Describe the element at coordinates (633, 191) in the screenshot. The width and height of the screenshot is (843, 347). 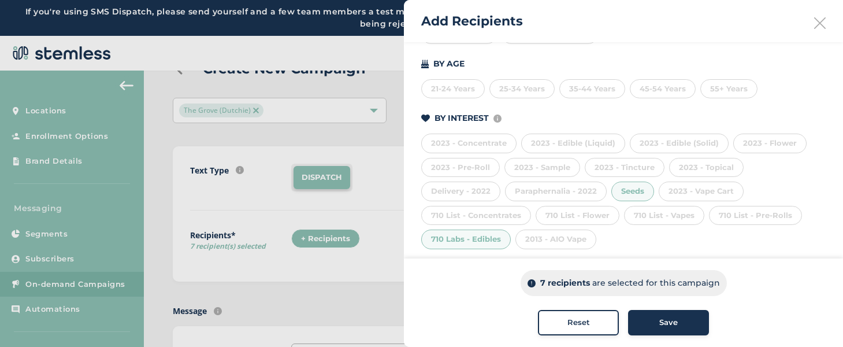
I see `div: Seeds` at that location.